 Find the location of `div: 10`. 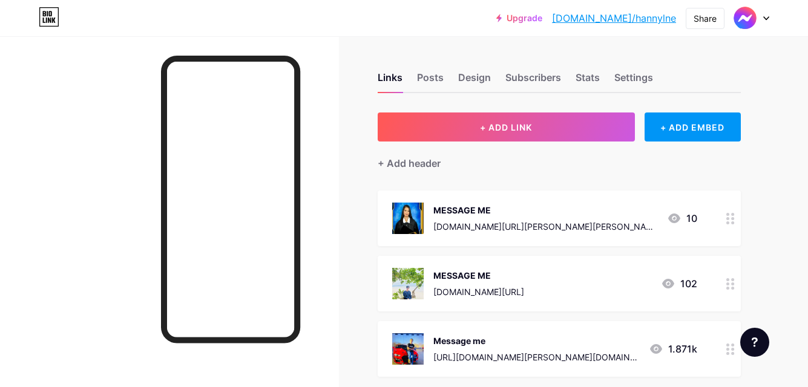

div: 10 is located at coordinates (682, 218).